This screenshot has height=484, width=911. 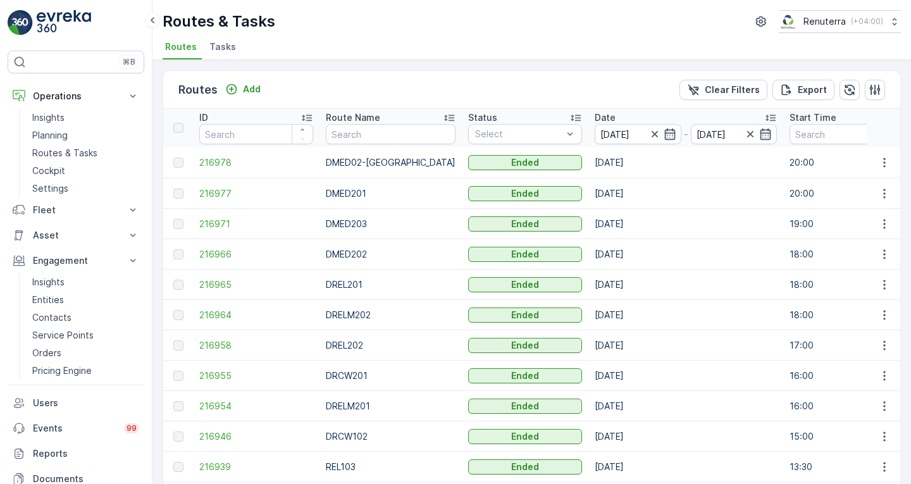 What do you see at coordinates (76, 261) in the screenshot?
I see `button: Engagement` at bounding box center [76, 261].